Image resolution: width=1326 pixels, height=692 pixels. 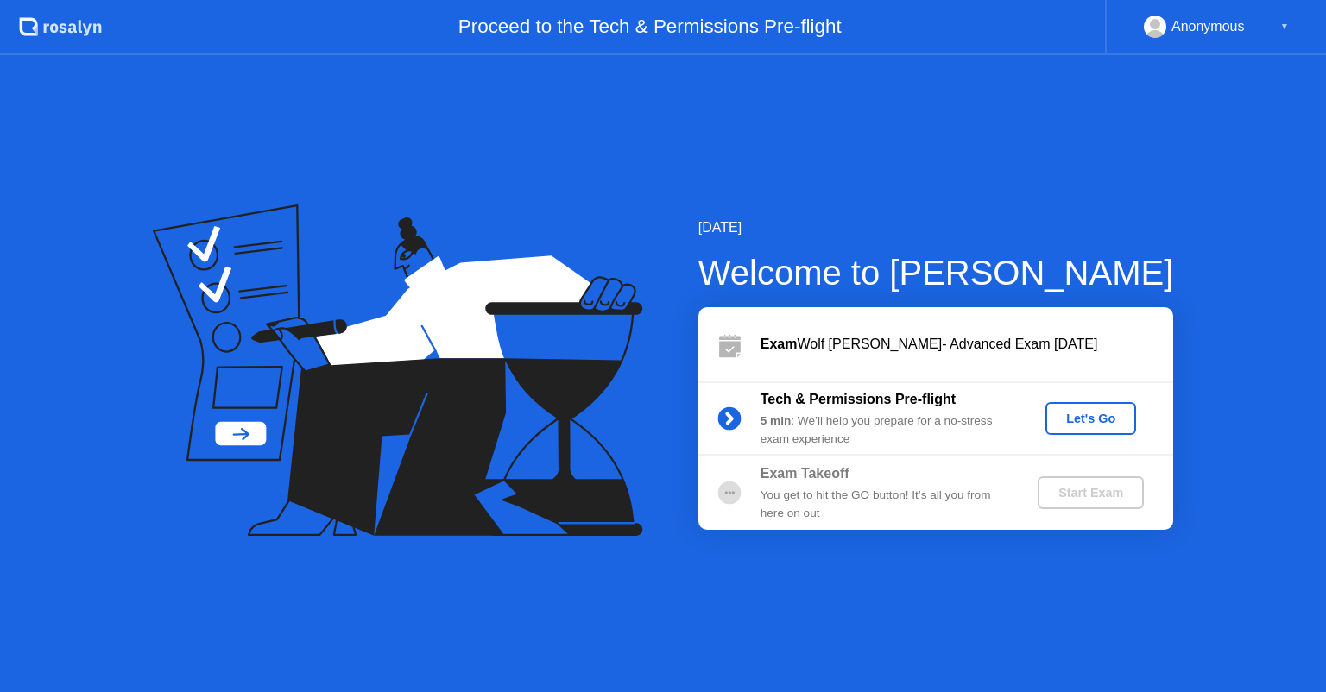 I want to click on b: Tech & Permissions Pre-flight, so click(x=858, y=399).